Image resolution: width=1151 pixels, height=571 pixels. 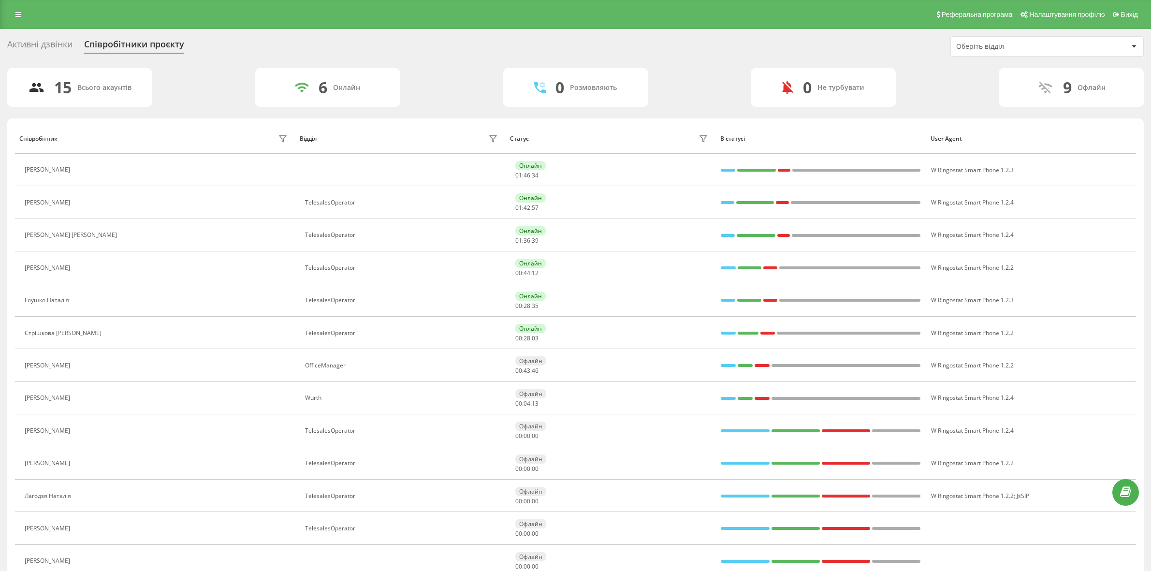 I want to click on span: 04, so click(x=527, y=403).